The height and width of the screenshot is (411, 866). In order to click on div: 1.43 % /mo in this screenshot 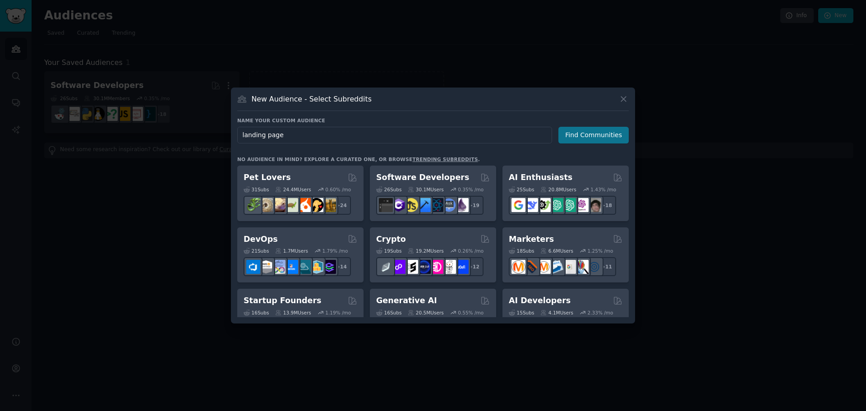, I will do `click(603, 189)`.